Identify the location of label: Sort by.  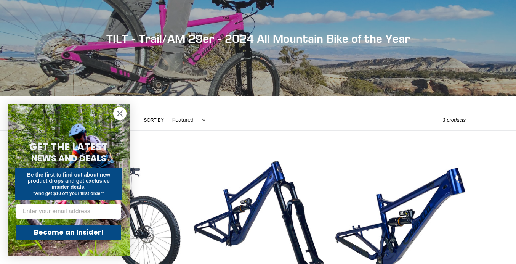
(154, 120).